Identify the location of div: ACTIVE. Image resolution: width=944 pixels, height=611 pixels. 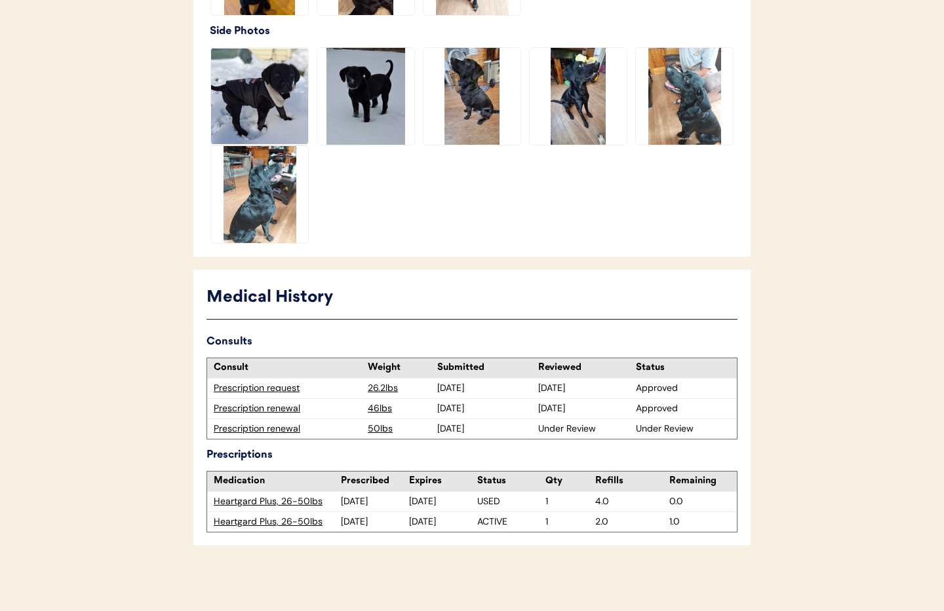
(511, 522).